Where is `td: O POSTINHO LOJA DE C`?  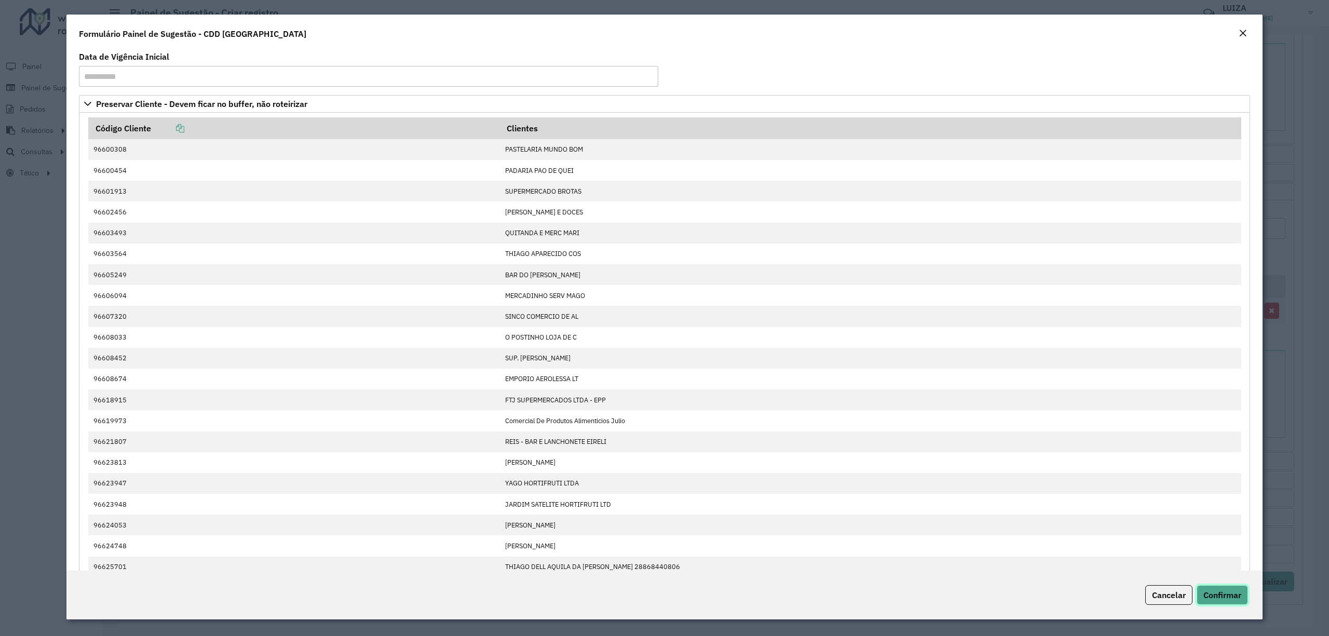
td: O POSTINHO LOJA DE C is located at coordinates (871, 337).